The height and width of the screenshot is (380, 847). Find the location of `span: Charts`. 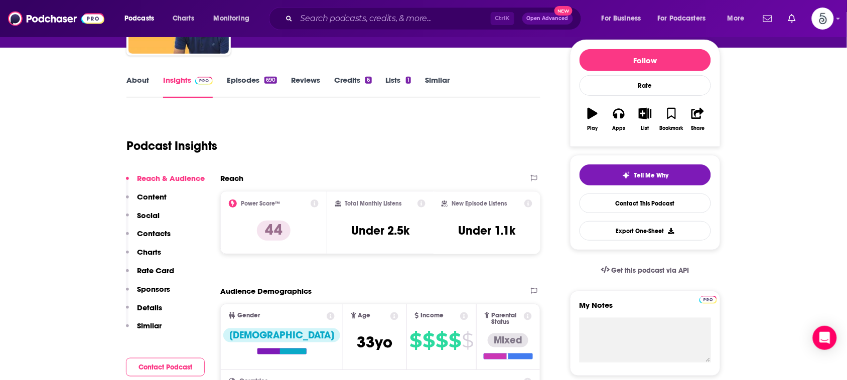

span: Charts is located at coordinates (183, 19).